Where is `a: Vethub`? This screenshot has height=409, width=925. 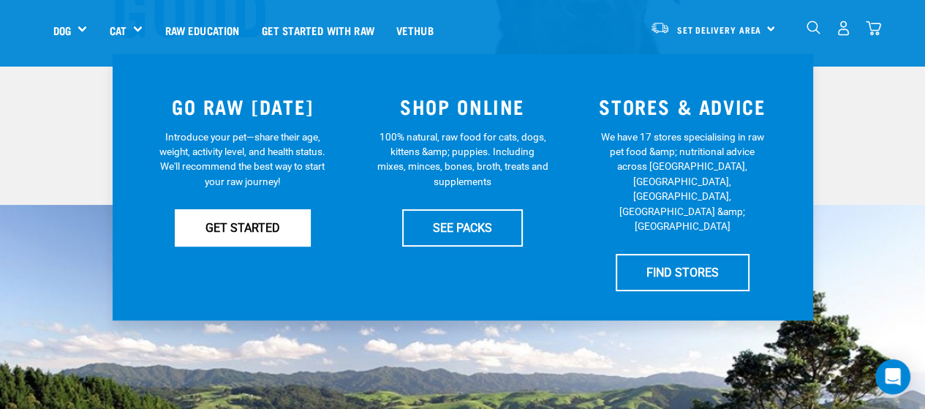
a: Vethub is located at coordinates (415, 30).